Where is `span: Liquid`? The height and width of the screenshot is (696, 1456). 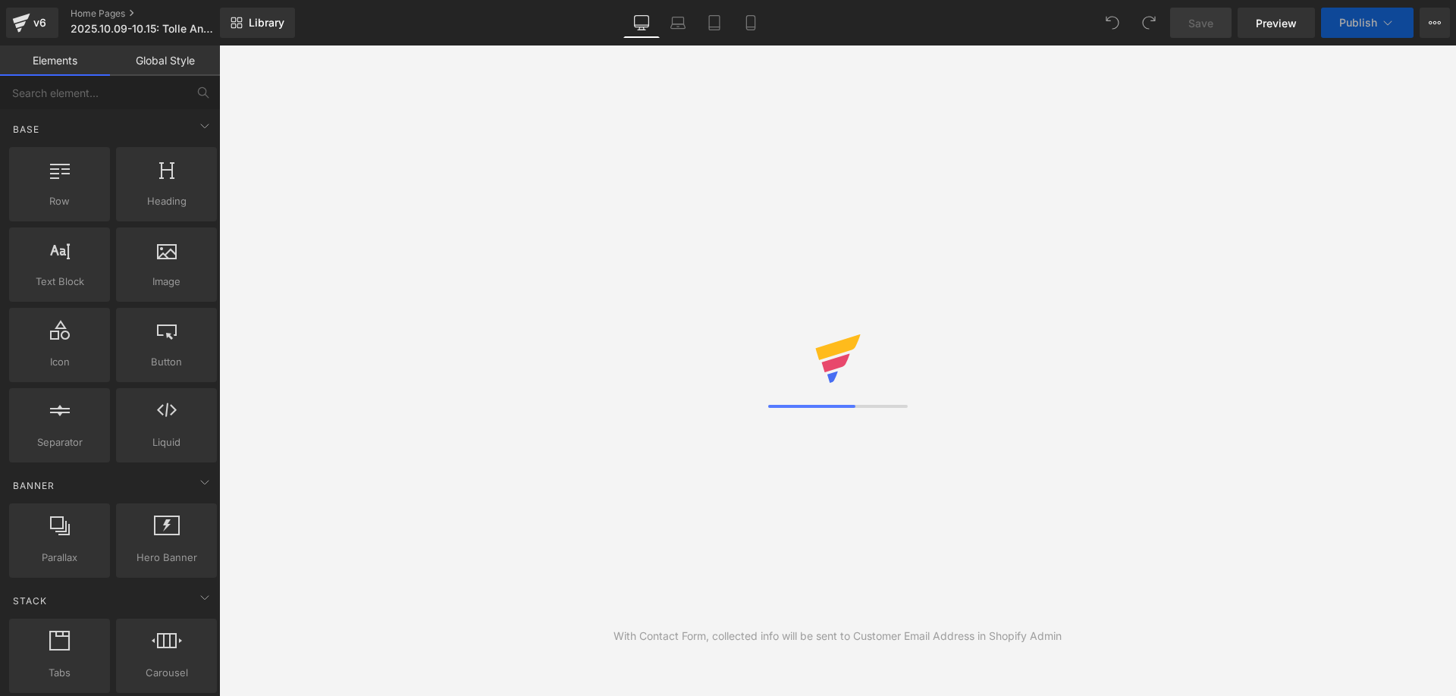
span: Liquid is located at coordinates (166, 442).